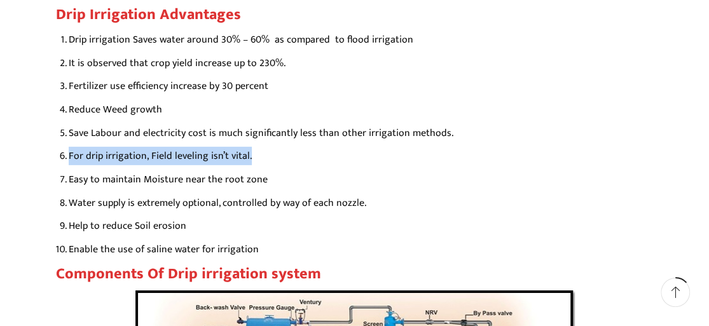  I want to click on li: Enable the use of saline water for irrigation, so click(361, 249).